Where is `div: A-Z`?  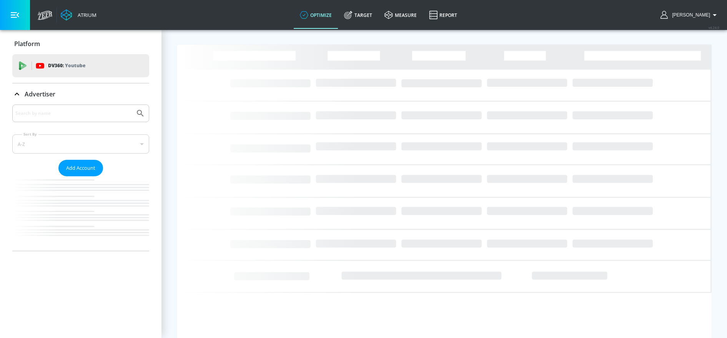 div: A-Z is located at coordinates (81, 144).